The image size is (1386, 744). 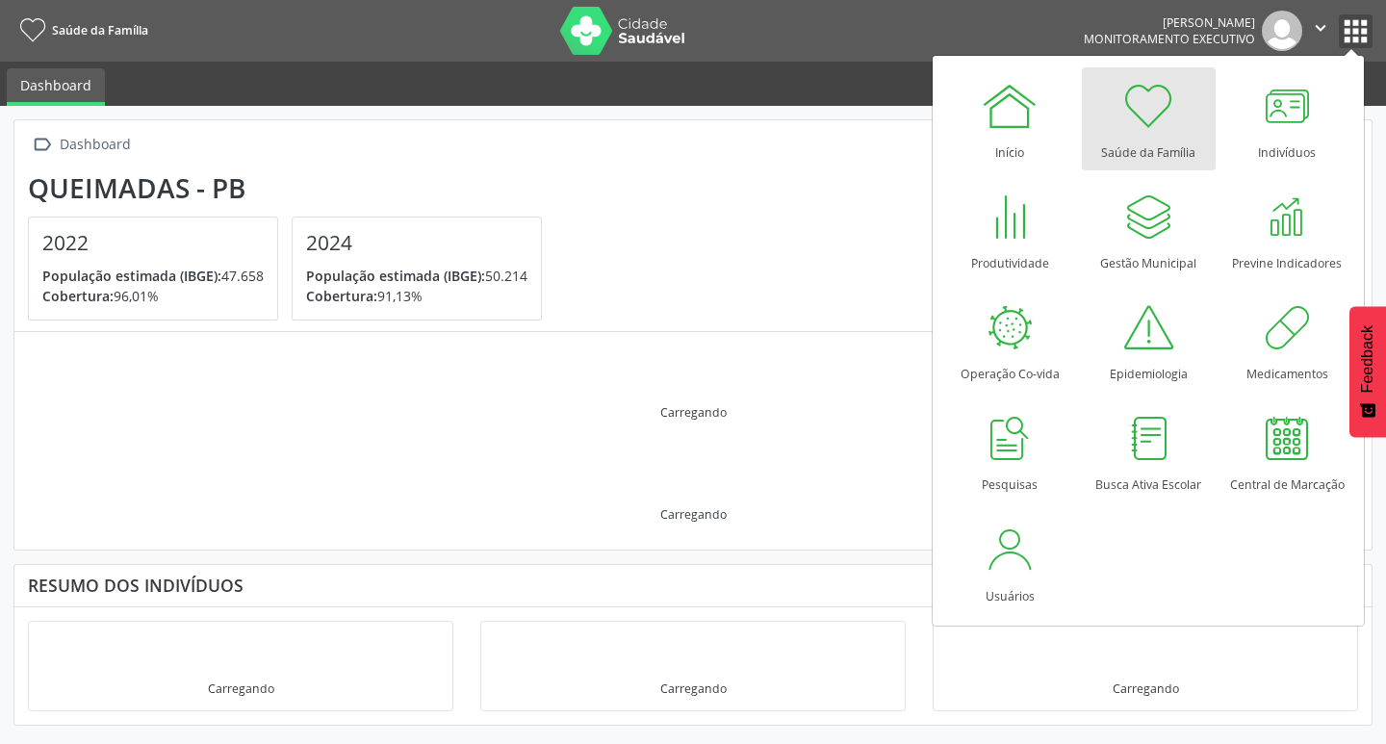 What do you see at coordinates (1356, 31) in the screenshot?
I see `button: apps` at bounding box center [1356, 31].